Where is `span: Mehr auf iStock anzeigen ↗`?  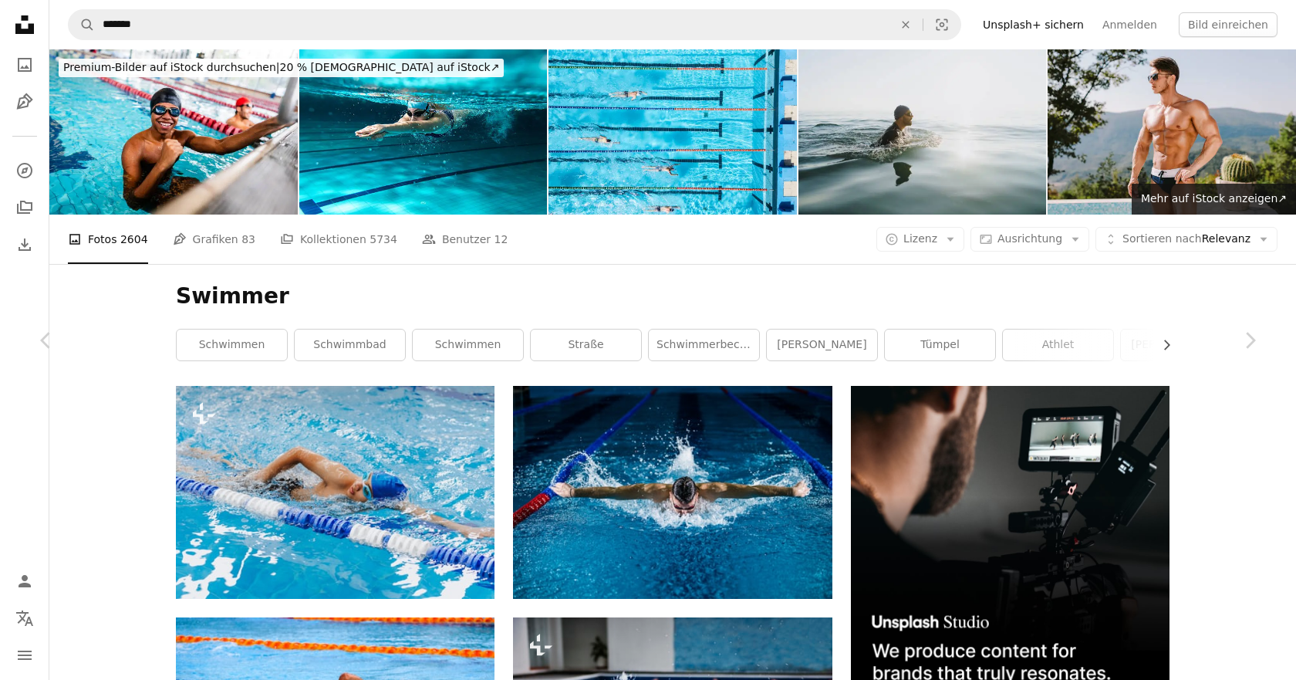
span: Mehr auf iStock anzeigen ↗ is located at coordinates (1214, 198).